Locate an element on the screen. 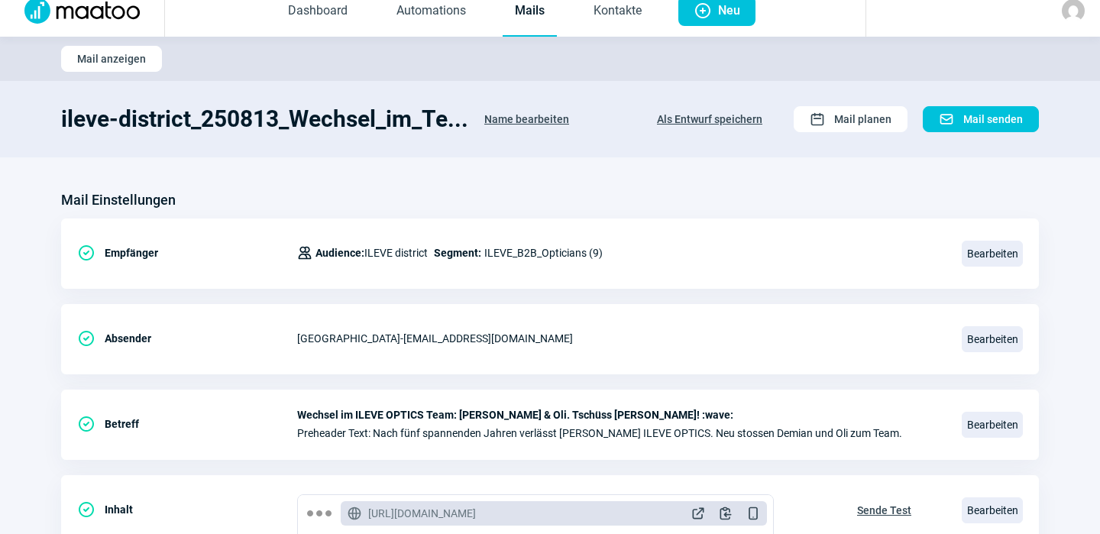  button: Mail senden is located at coordinates (981, 119).